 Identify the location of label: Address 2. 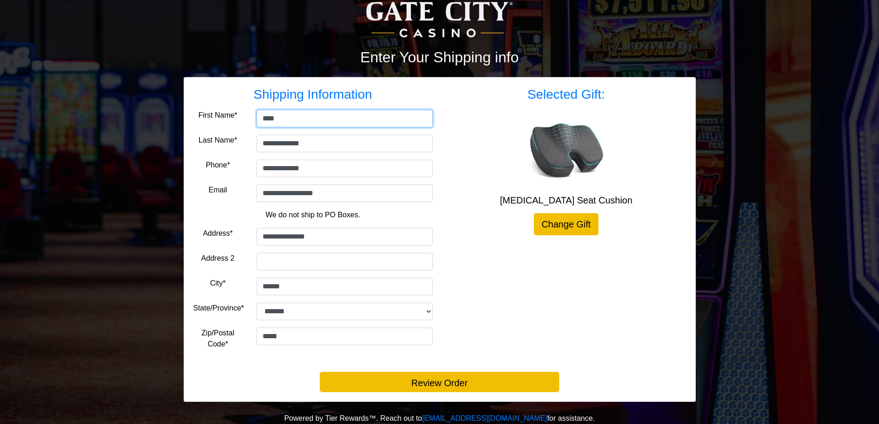
(218, 258).